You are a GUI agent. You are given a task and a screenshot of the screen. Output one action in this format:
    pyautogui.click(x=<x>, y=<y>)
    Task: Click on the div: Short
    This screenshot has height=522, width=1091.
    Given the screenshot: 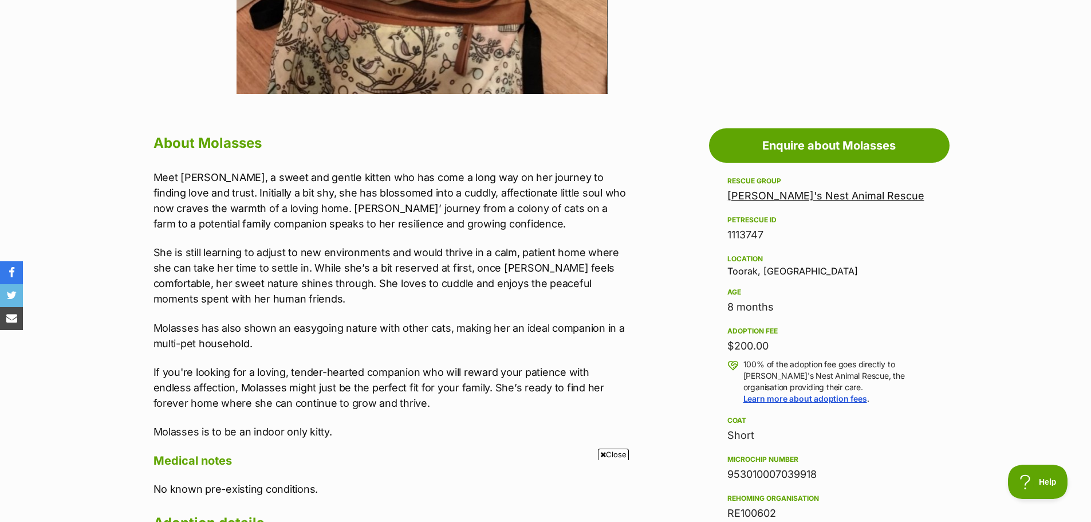 What is the action you would take?
    pyautogui.click(x=829, y=435)
    